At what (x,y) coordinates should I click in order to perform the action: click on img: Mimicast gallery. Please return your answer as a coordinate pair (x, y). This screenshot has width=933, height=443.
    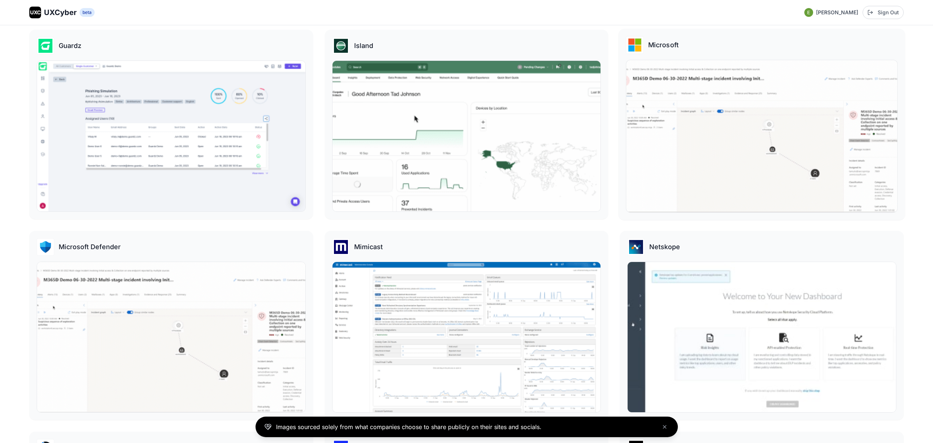
    Looking at the image, I should click on (467, 337).